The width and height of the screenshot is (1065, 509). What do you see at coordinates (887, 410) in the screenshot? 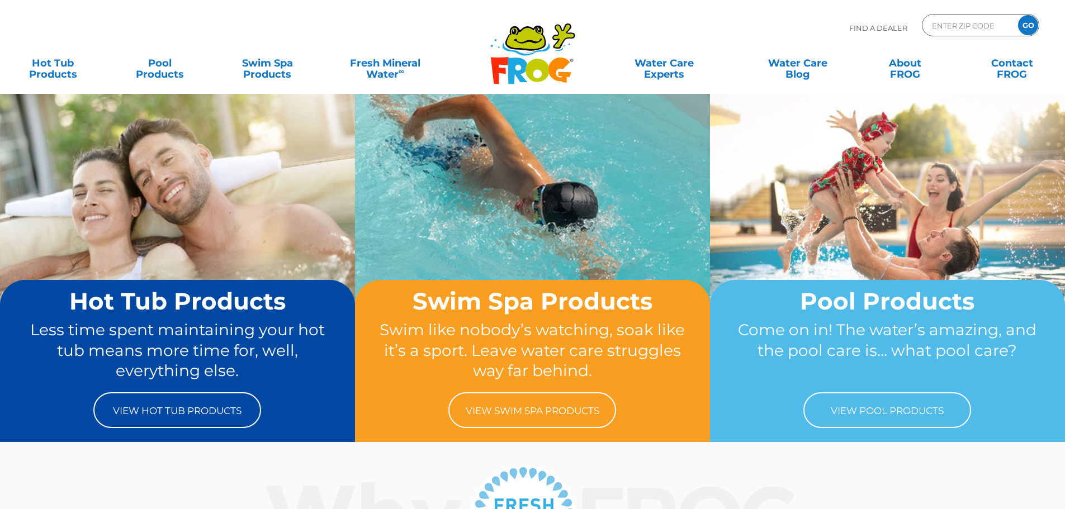
I see `a: View Pool Products` at bounding box center [887, 410].